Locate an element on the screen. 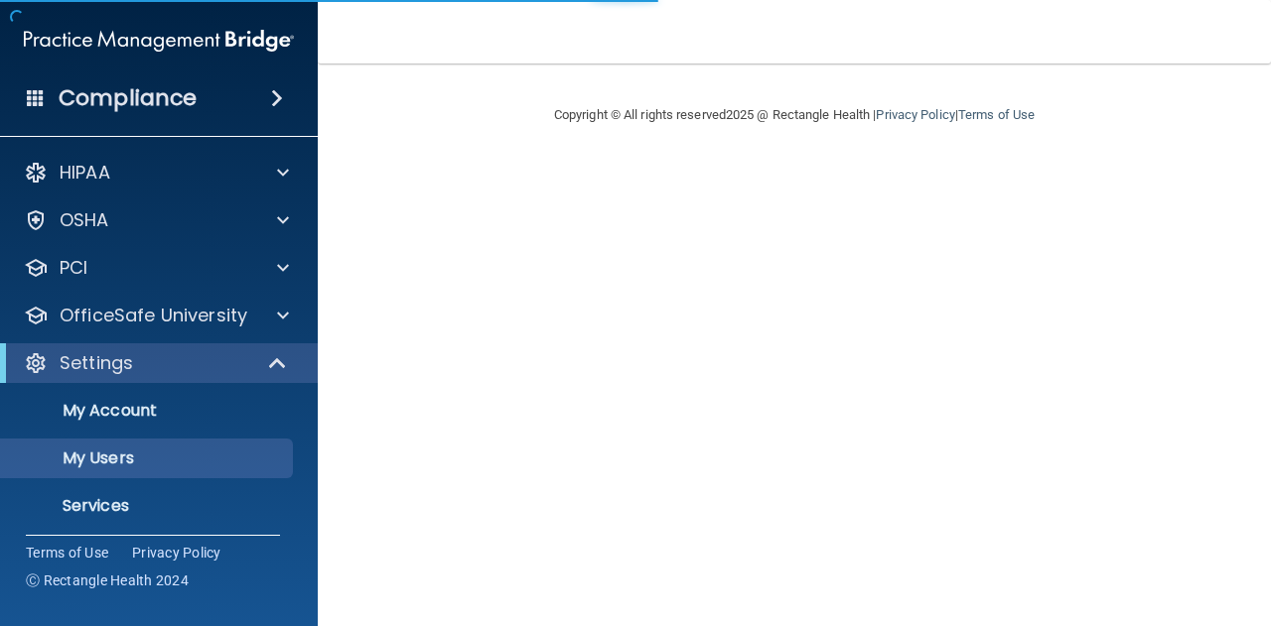  img: PMB logo is located at coordinates (159, 41).